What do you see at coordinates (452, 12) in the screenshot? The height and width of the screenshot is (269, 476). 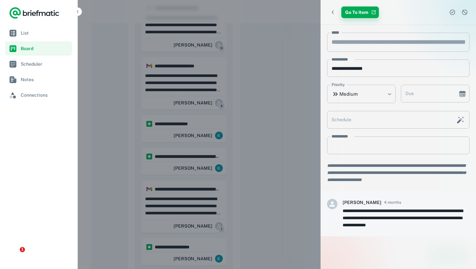 I see `button: Complete task` at bounding box center [452, 12].